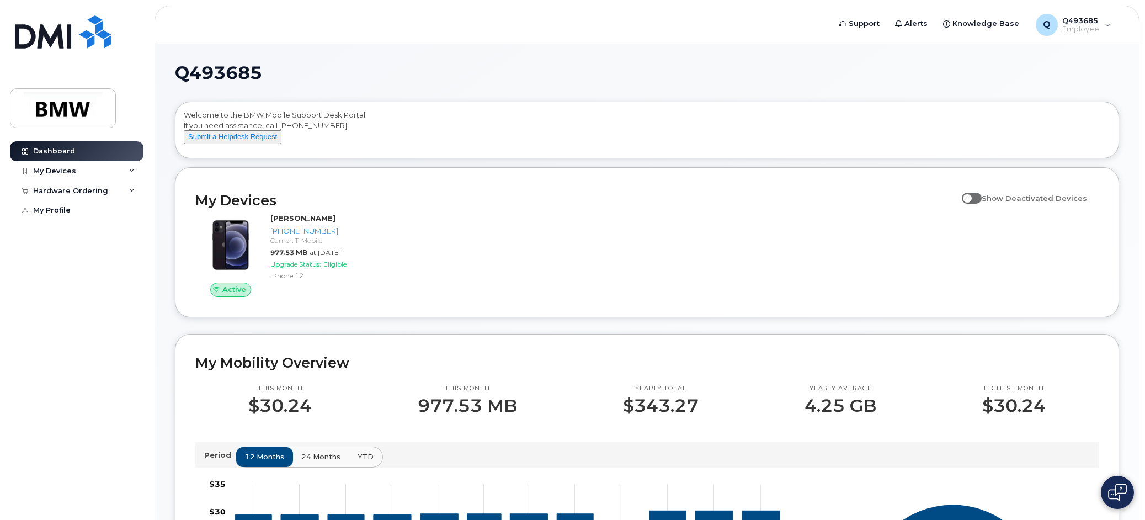 This screenshot has height=520, width=1145. What do you see at coordinates (1013, 388) in the screenshot?
I see `p: Highest month` at bounding box center [1013, 388].